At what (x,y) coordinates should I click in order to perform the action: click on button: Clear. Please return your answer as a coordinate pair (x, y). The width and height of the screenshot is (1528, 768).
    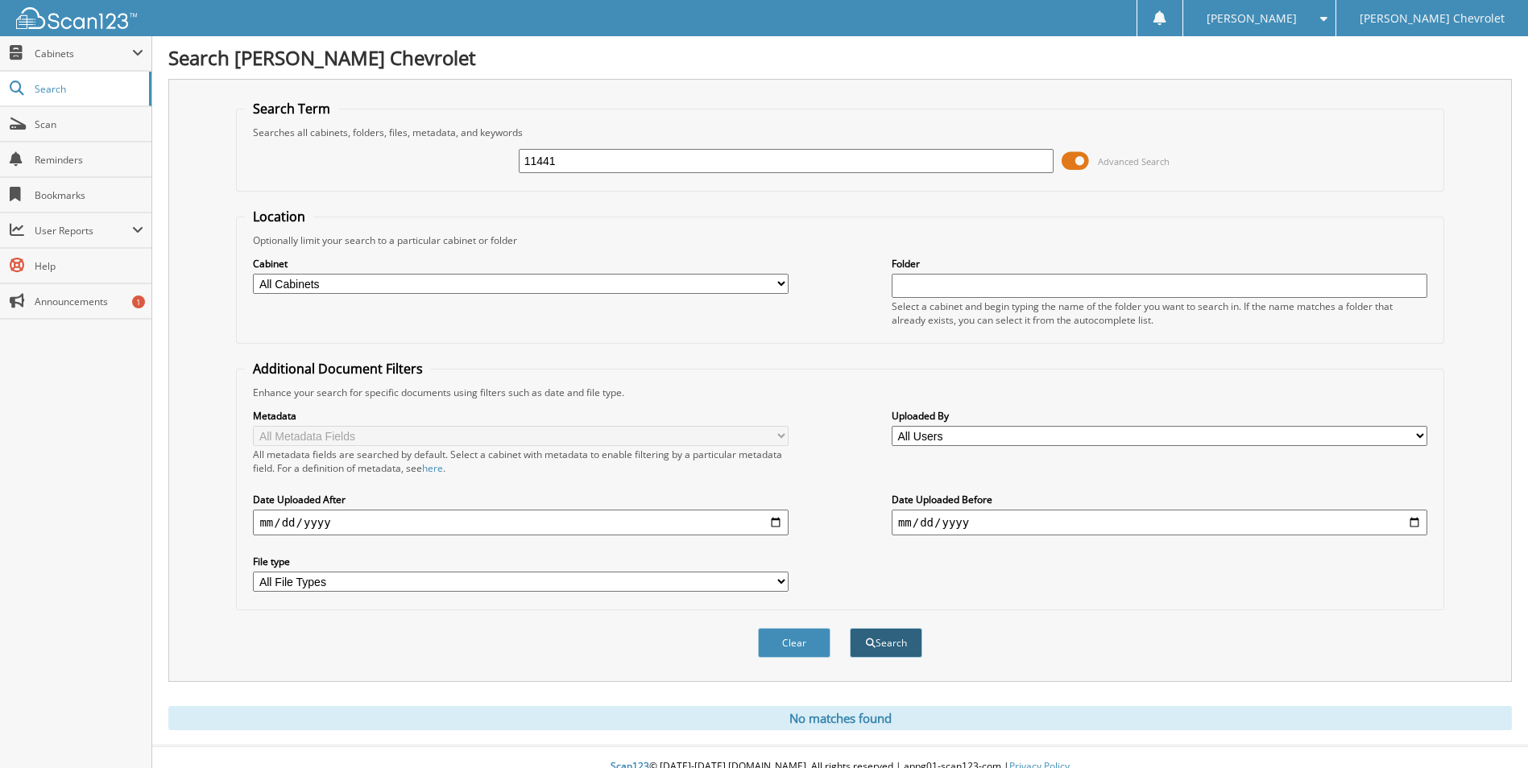
    Looking at the image, I should click on (794, 643).